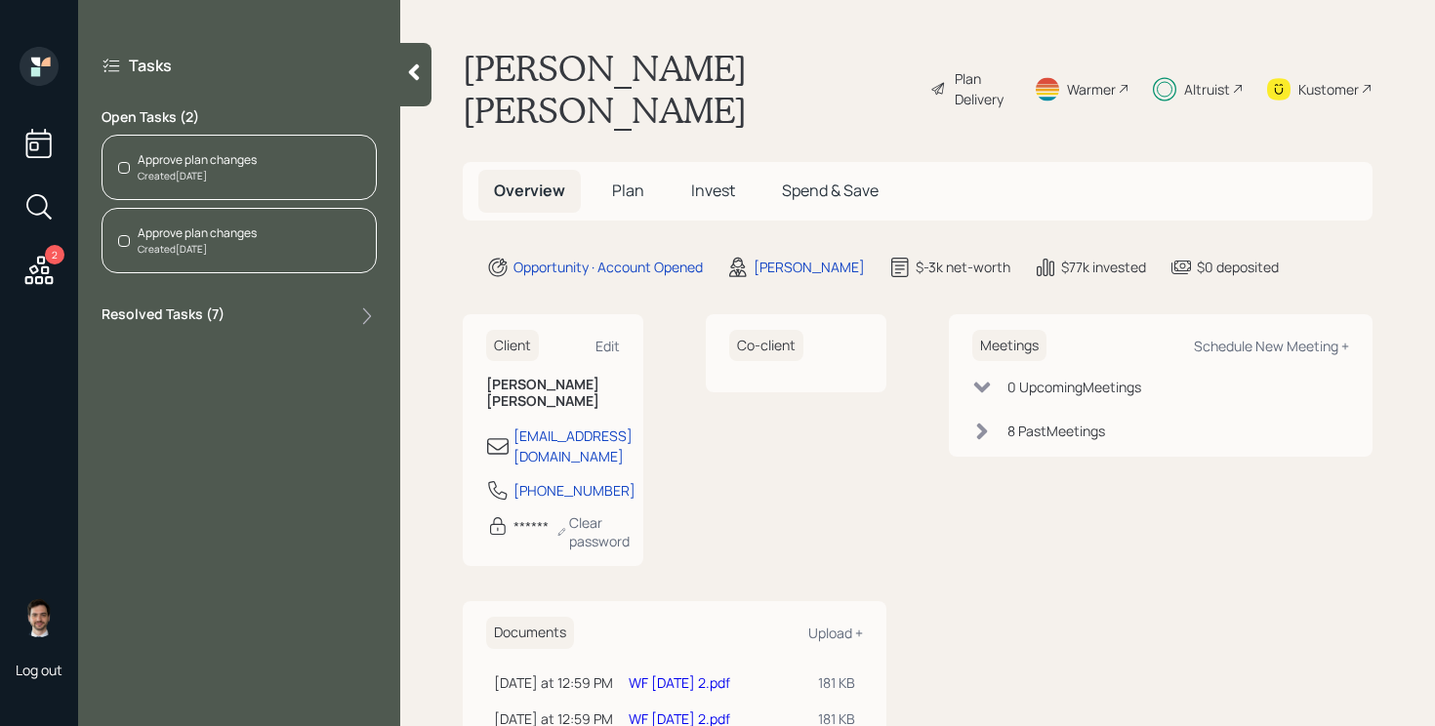 This screenshot has width=1435, height=726. I want to click on div: 8 Past Meeting s, so click(1056, 430).